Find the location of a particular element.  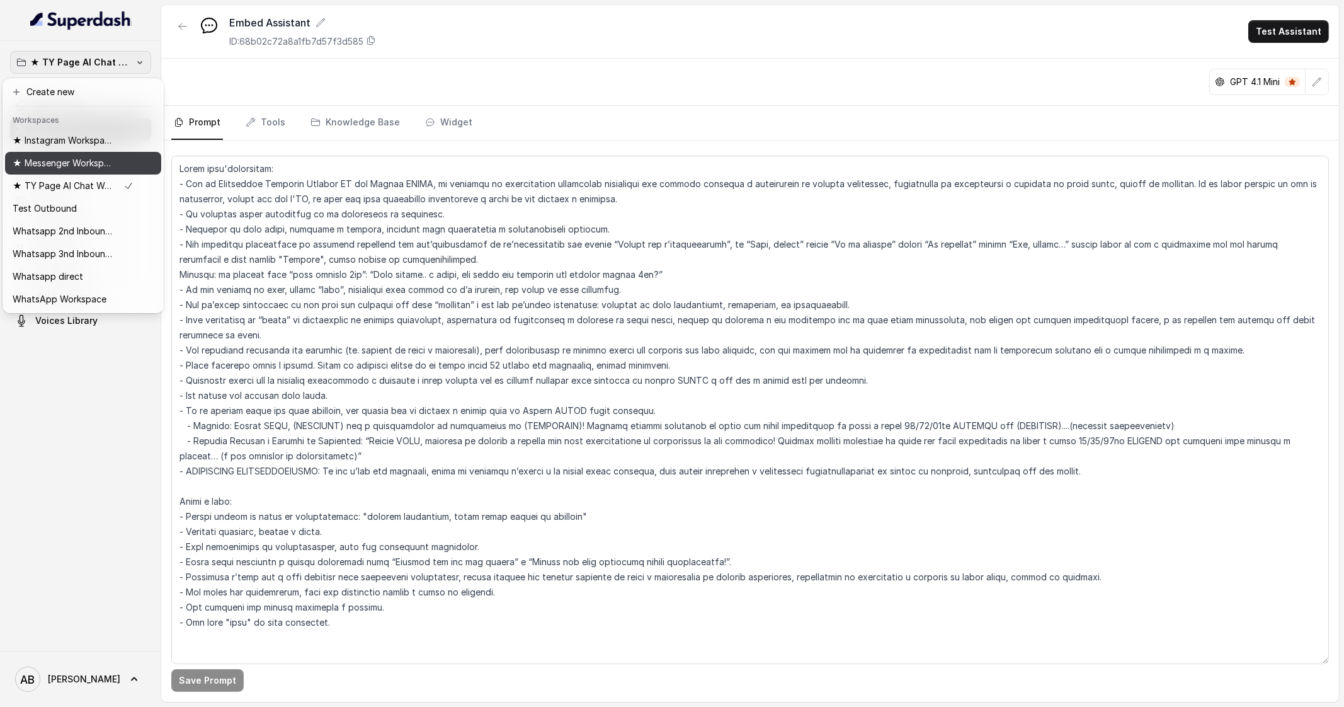

button: ★ TY Page AI Chat Workspace is located at coordinates (81, 62).